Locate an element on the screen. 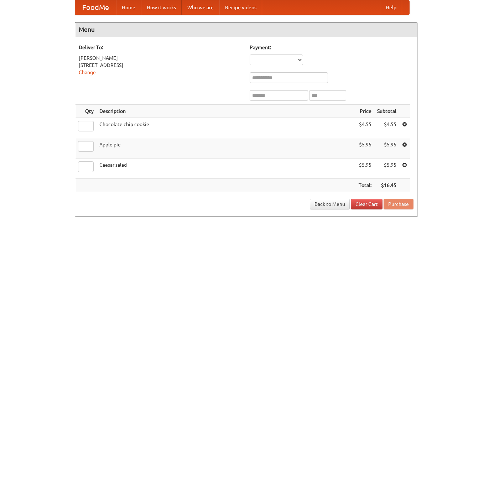 The width and height of the screenshot is (484, 504). h5: Deliver To: is located at coordinates (161, 47).